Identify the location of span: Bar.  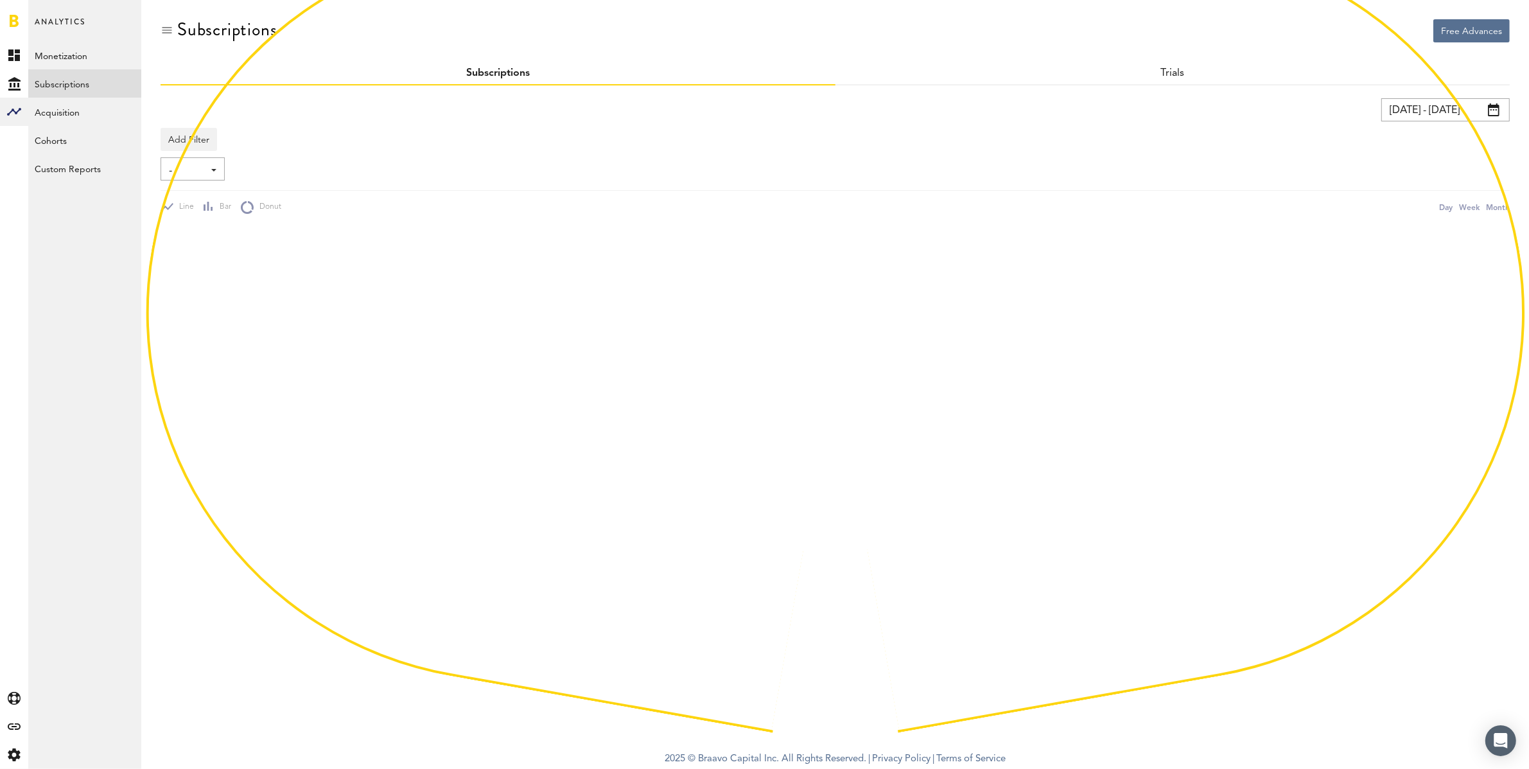
(222, 207).